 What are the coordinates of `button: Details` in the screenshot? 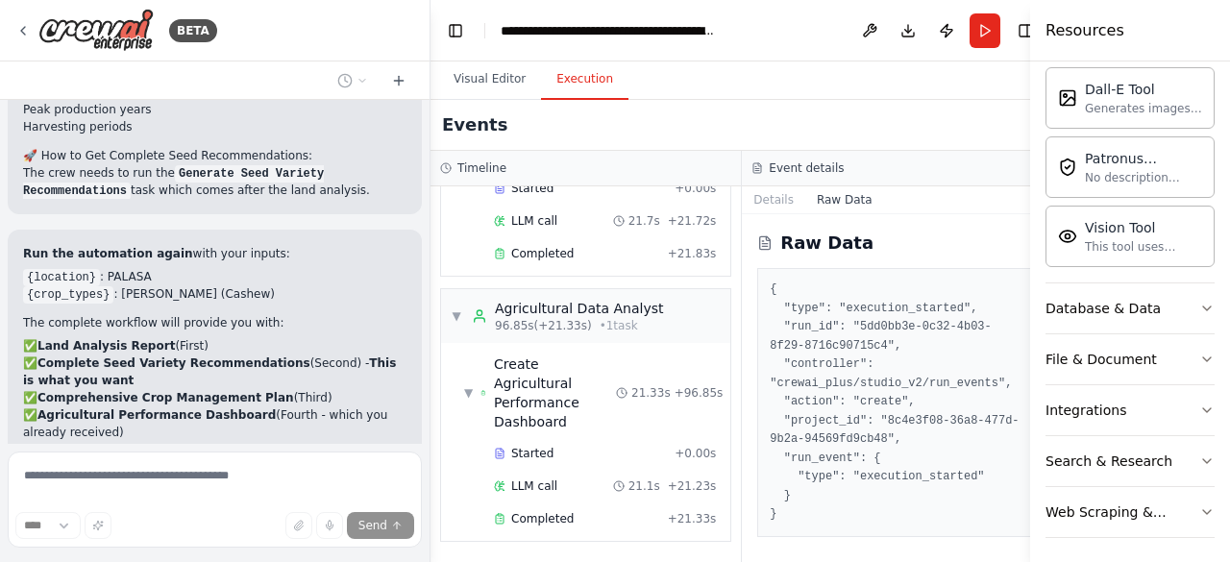 It's located at (774, 200).